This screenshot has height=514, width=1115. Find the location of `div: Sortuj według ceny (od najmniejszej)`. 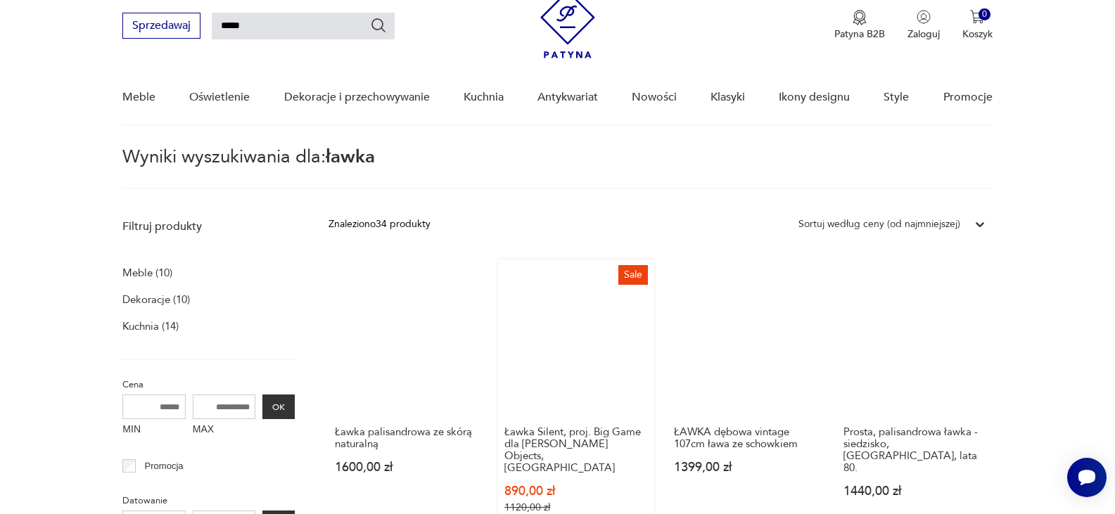

div: Sortuj według ceny (od najmniejszej) is located at coordinates (879, 224).